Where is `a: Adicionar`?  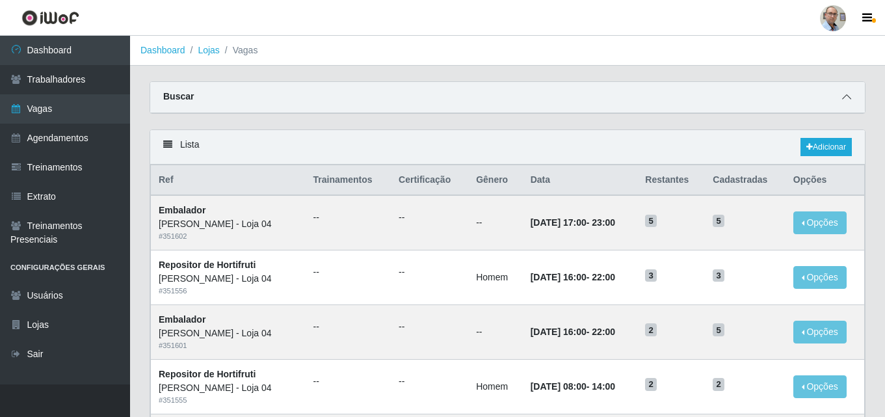
a: Adicionar is located at coordinates (826, 147).